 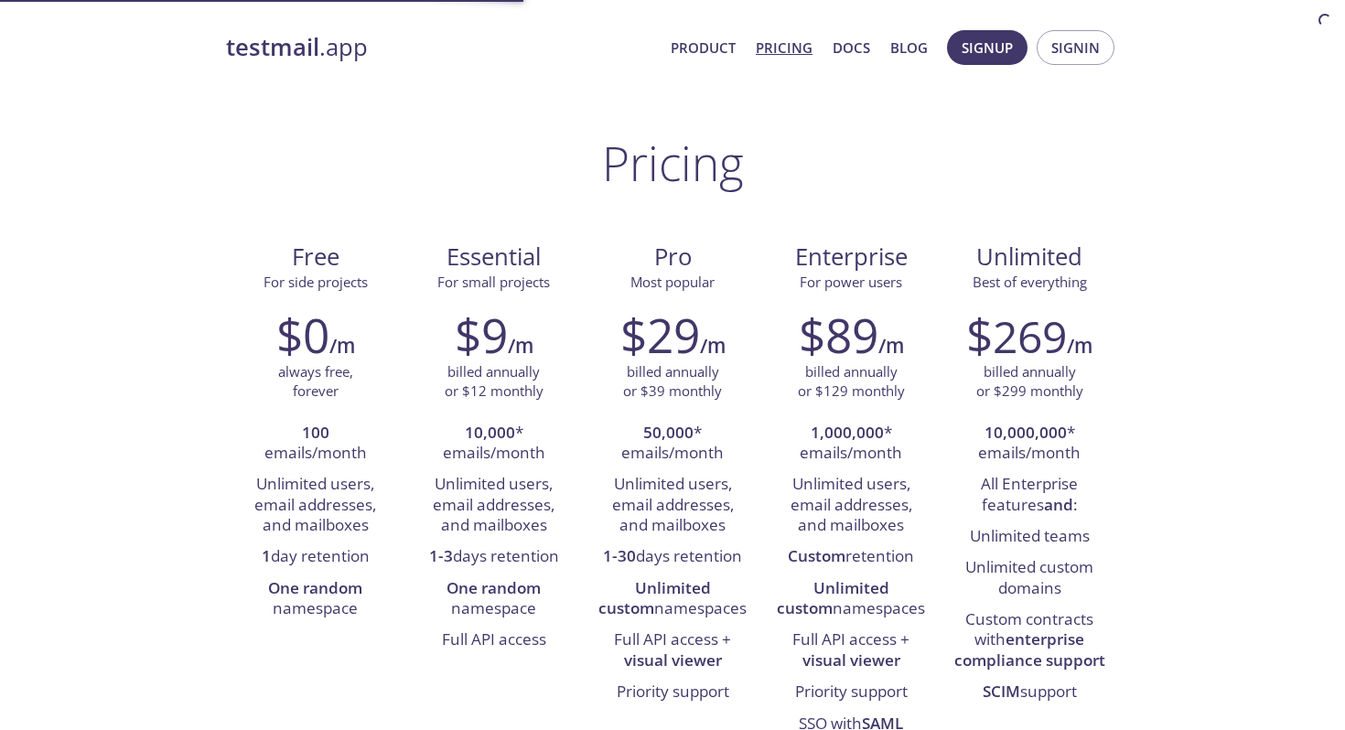 I want to click on span: For side projects, so click(x=316, y=282).